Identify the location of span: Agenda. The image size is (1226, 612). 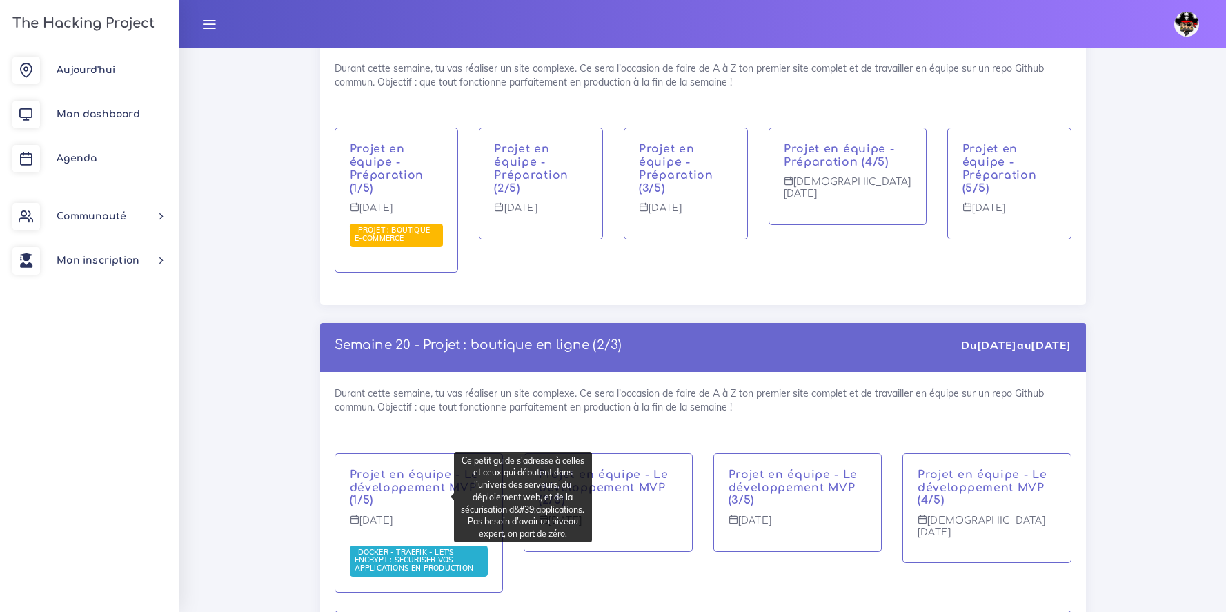
(77, 158).